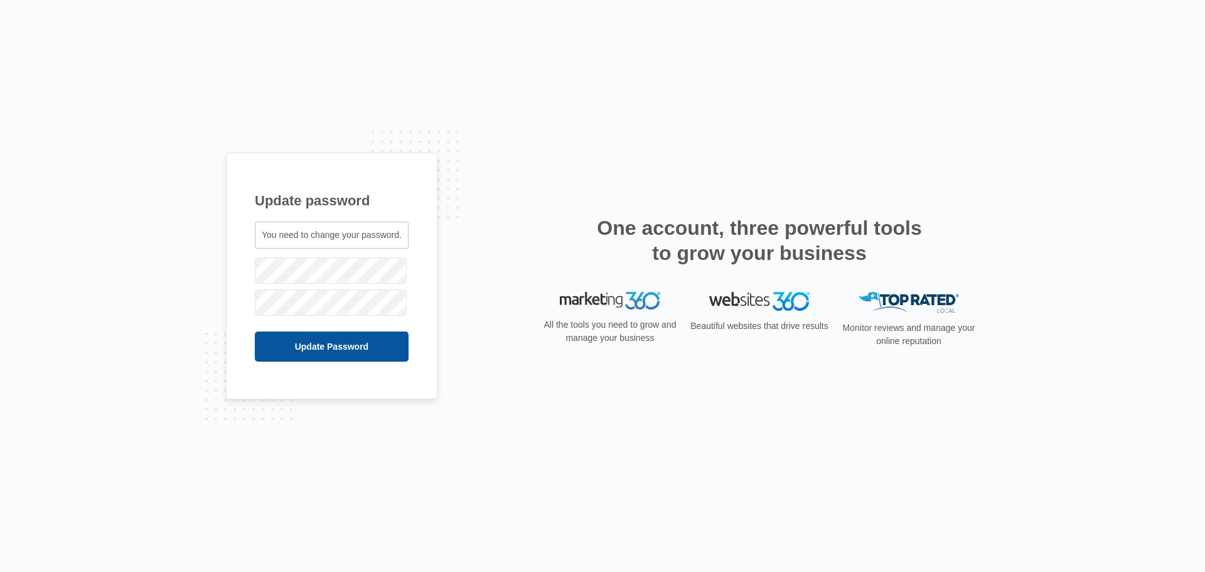 The width and height of the screenshot is (1205, 572). I want to click on h1: Update password, so click(331, 200).